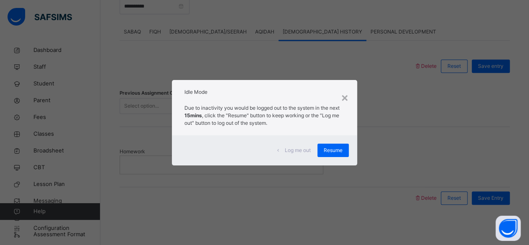 Image resolution: width=529 pixels, height=245 pixels. What do you see at coordinates (333, 150) in the screenshot?
I see `span: Resume` at bounding box center [333, 150].